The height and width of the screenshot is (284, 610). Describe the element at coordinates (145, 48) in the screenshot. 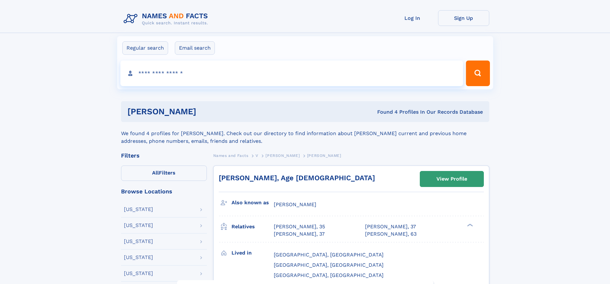

I see `label: Regular search` at that location.